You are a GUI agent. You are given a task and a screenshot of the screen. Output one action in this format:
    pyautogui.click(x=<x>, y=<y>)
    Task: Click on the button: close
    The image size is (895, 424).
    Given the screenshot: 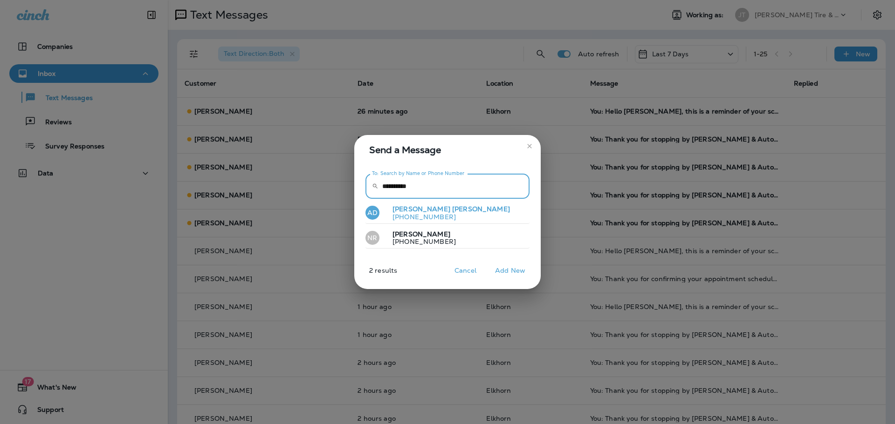 What is the action you would take?
    pyautogui.click(x=529, y=146)
    